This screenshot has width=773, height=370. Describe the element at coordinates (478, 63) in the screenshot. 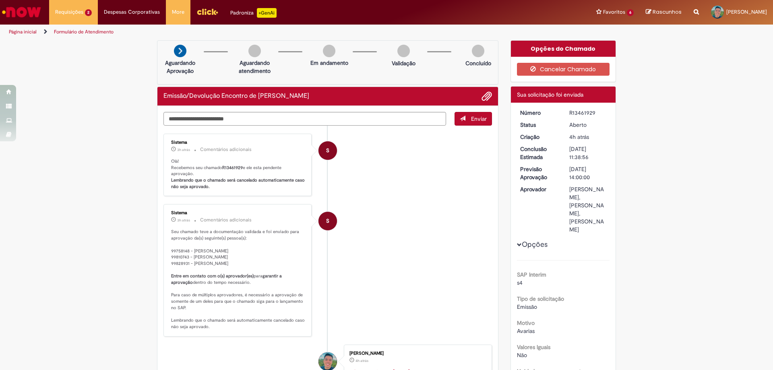

I see `p: Concluído` at that location.